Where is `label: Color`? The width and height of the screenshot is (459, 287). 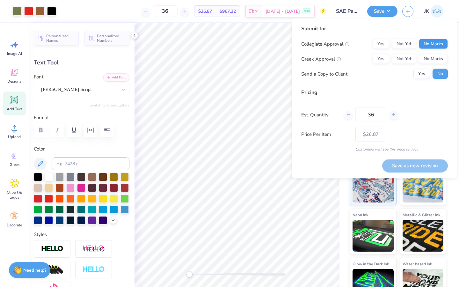 label: Color is located at coordinates (82, 149).